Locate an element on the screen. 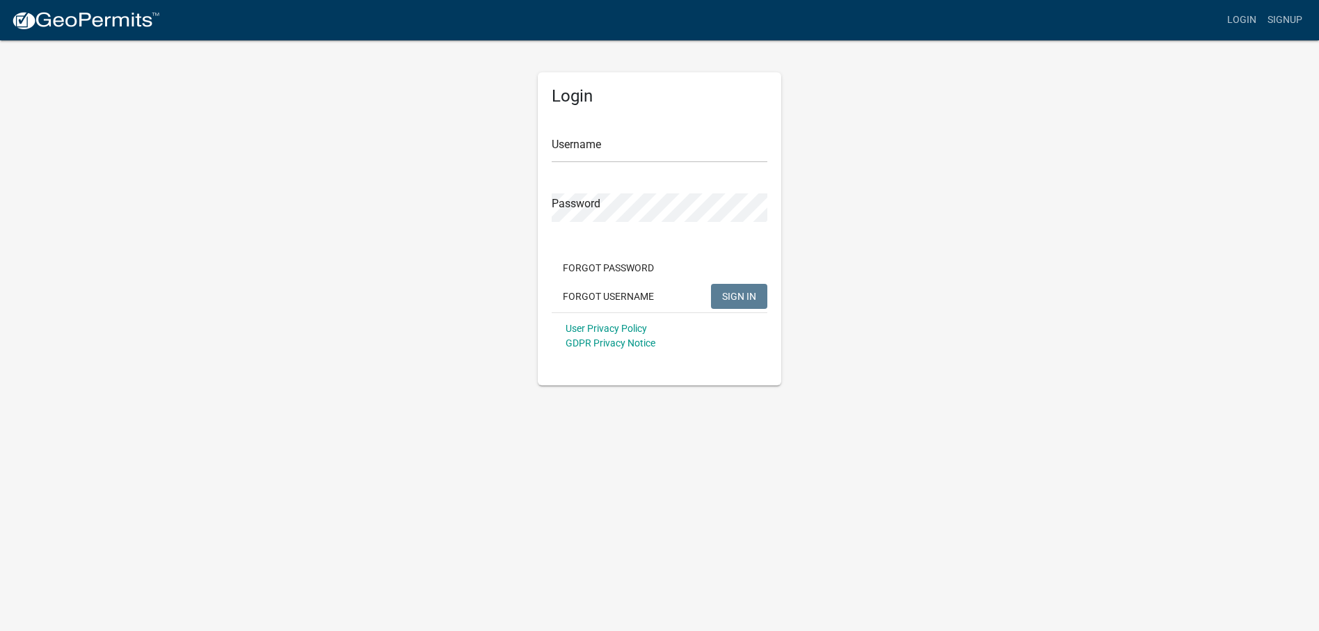 The width and height of the screenshot is (1319, 631). button: Forgot Password is located at coordinates (608, 268).